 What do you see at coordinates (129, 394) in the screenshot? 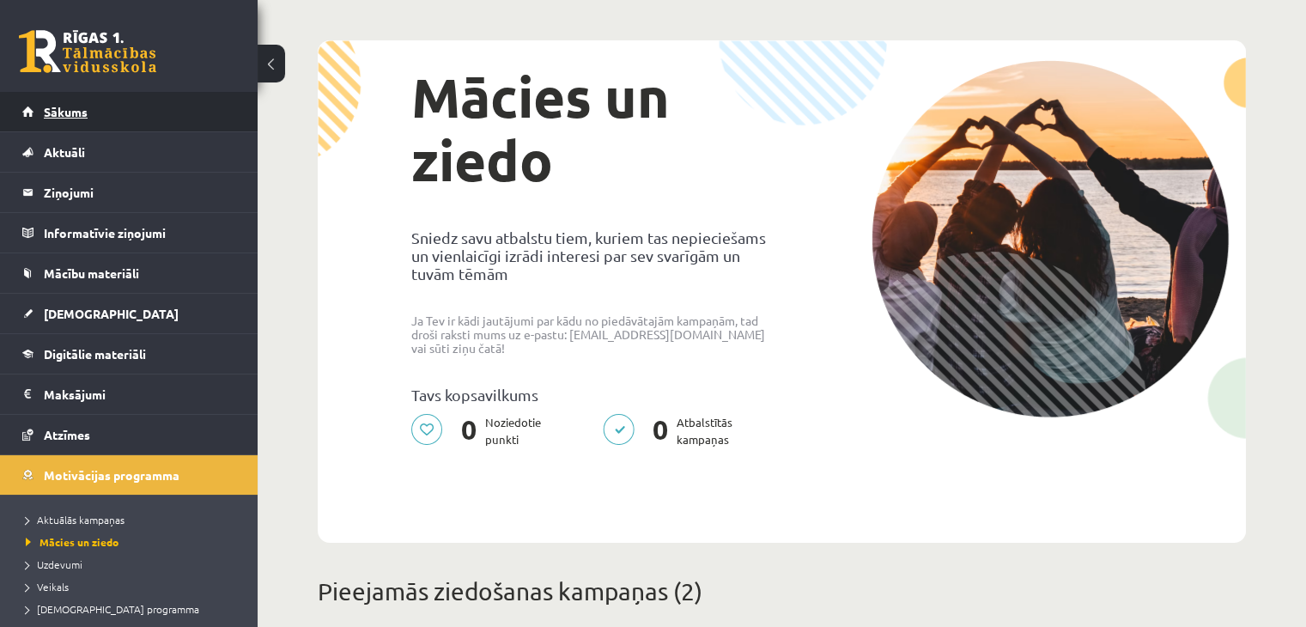
I see `a: Maksājumi` at bounding box center [129, 394].